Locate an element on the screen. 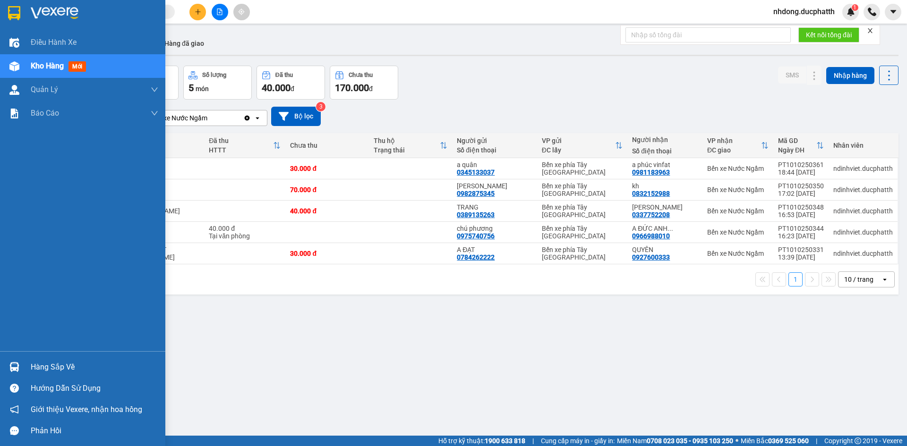 The image size is (907, 446). span: Cung cấp máy in - giấy in: is located at coordinates (577, 441).